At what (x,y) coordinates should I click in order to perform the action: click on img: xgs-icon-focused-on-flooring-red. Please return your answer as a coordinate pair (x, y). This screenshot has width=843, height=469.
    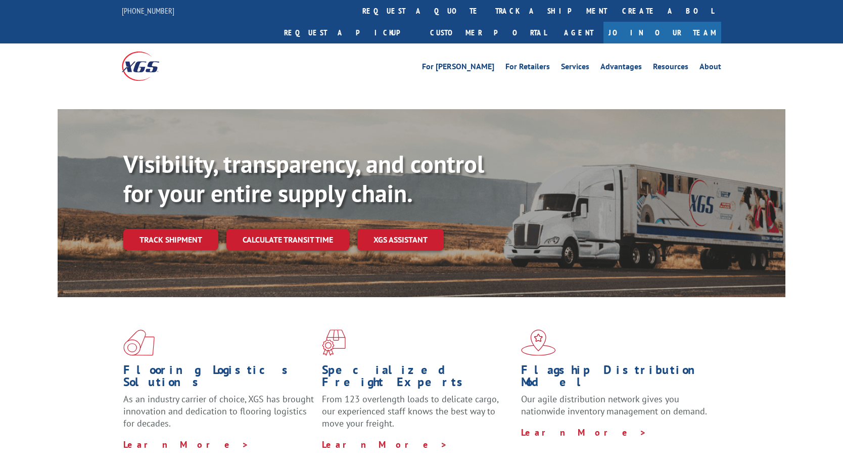
    Looking at the image, I should click on (333, 343).